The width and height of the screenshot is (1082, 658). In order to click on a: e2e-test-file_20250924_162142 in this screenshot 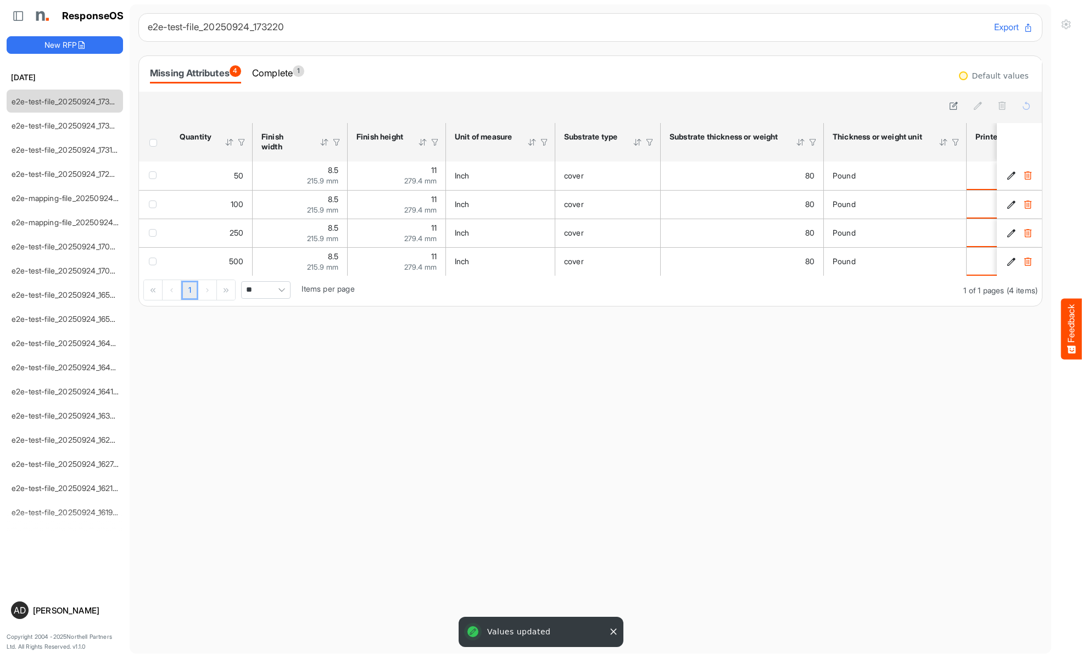, I will do `click(67, 488)`.